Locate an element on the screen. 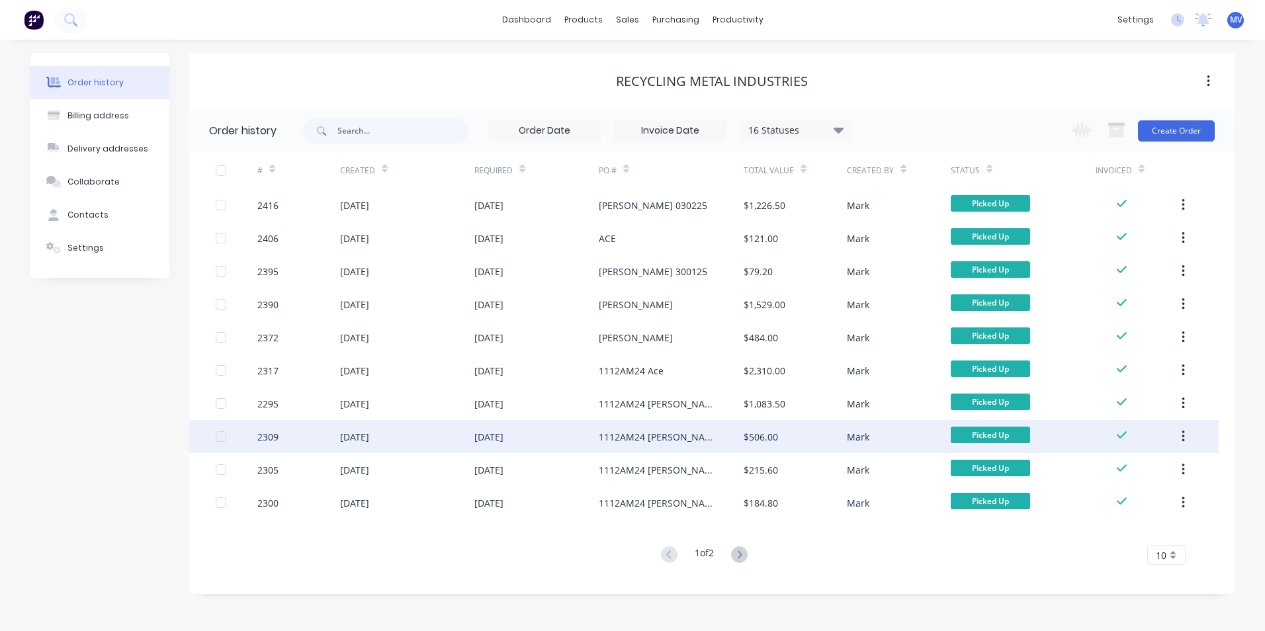 The height and width of the screenshot is (631, 1265). button: Delivery addresses is located at coordinates (100, 149).